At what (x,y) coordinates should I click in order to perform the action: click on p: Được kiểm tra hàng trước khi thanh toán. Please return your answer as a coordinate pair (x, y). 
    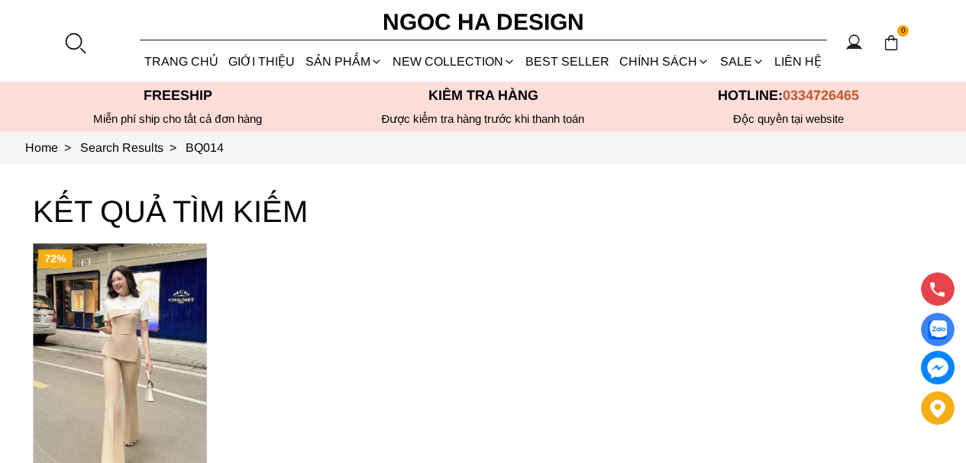
    Looking at the image, I should click on (483, 119).